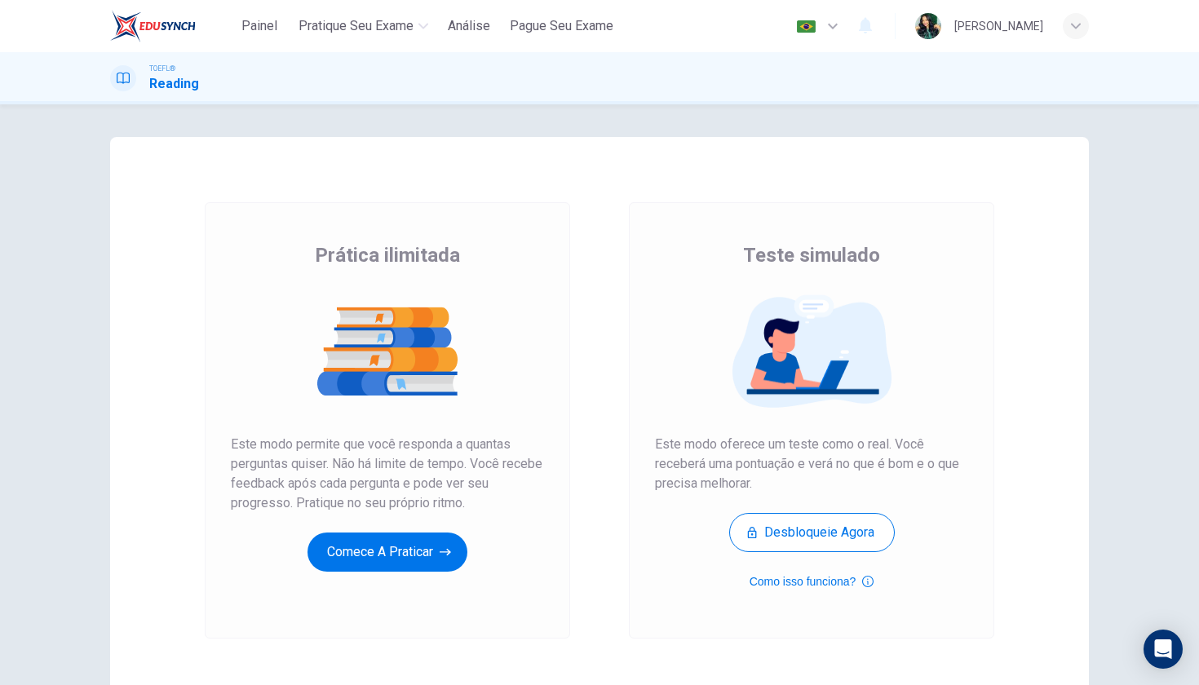  I want to click on button: Como isso funciona?, so click(812, 582).